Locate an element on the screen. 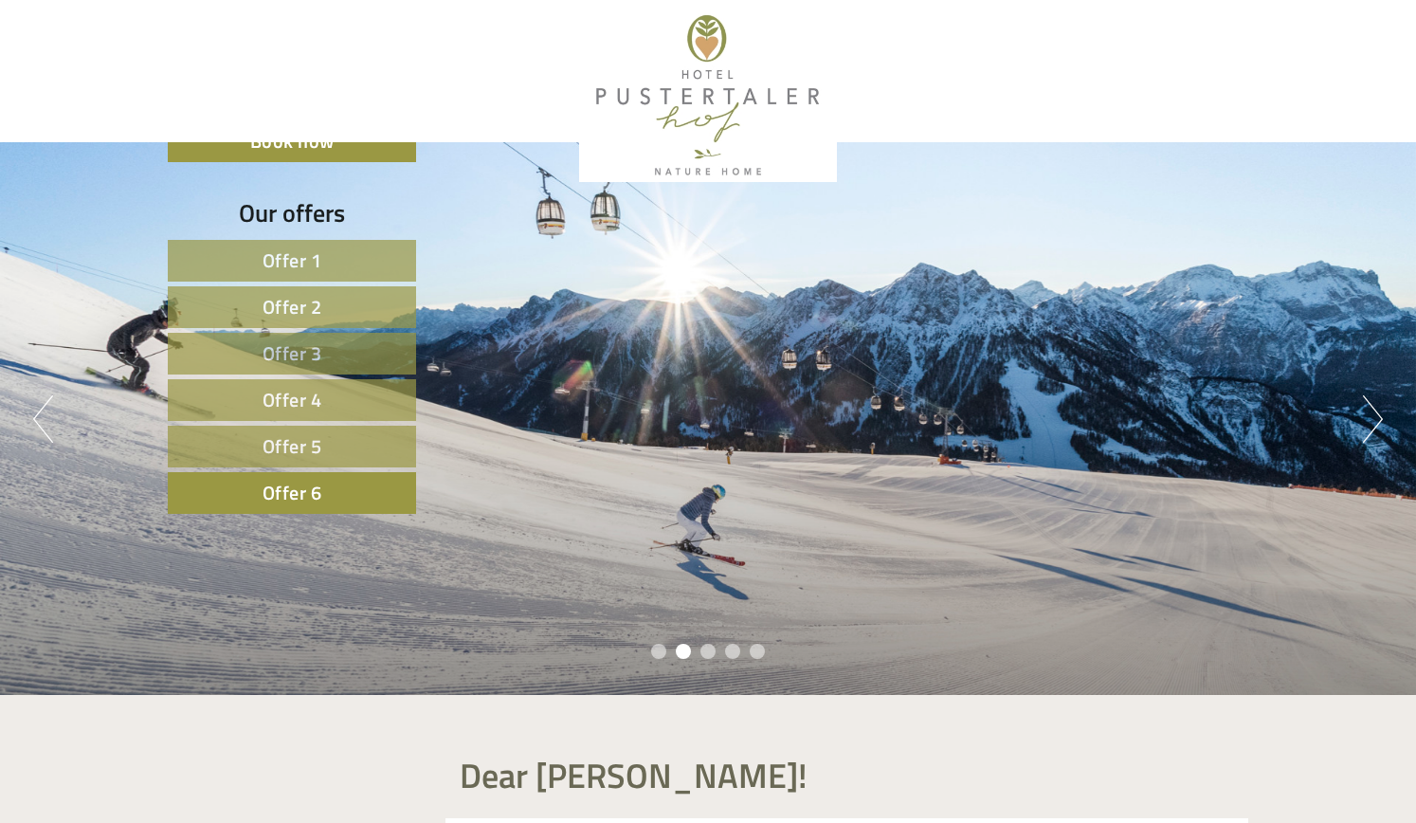 This screenshot has height=823, width=1416. span: Offer 5 is located at coordinates (292, 446).